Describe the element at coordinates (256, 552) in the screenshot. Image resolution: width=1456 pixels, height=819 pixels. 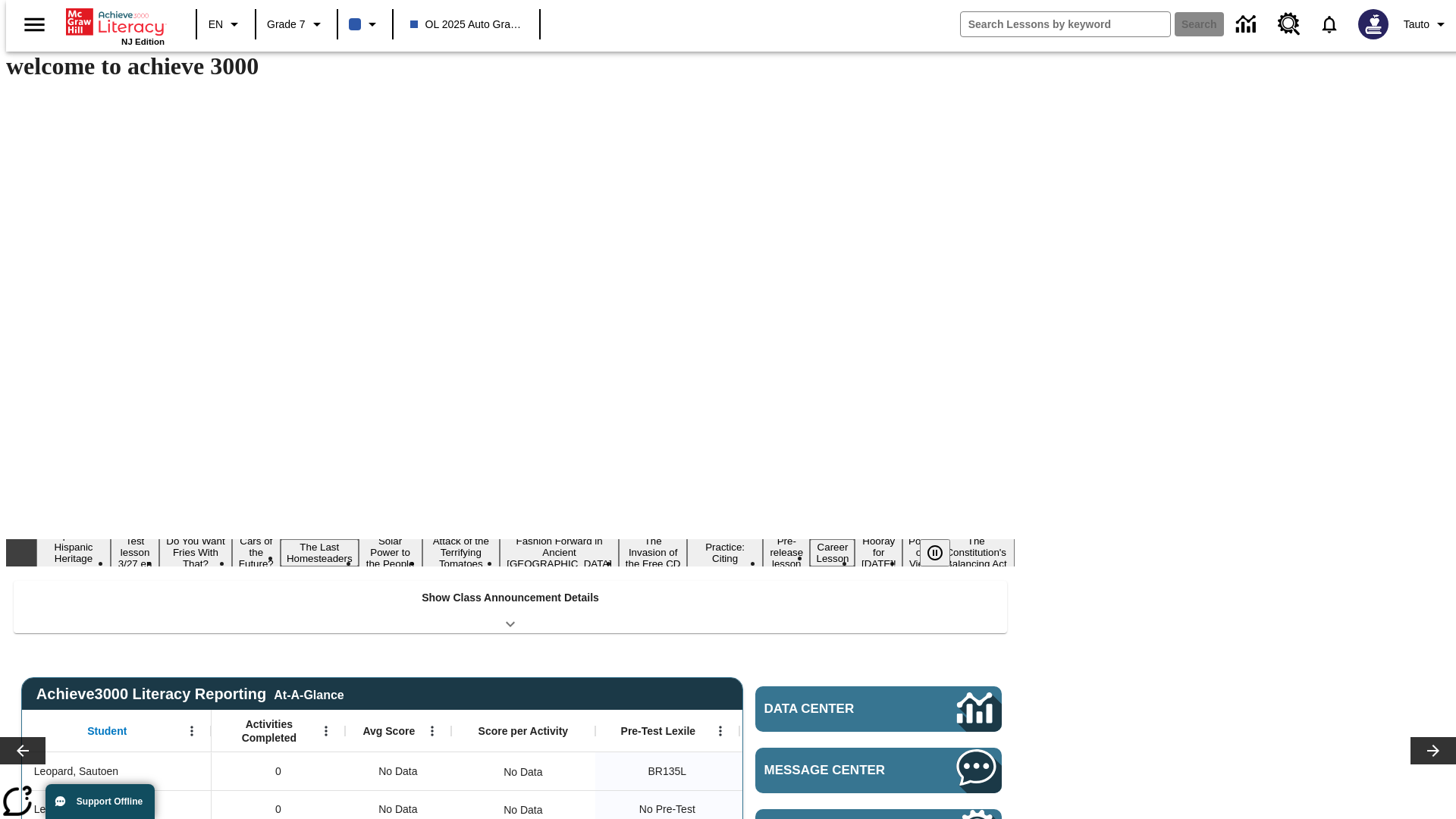
I see `button: Slide 4 Cars of the Future?` at that location.